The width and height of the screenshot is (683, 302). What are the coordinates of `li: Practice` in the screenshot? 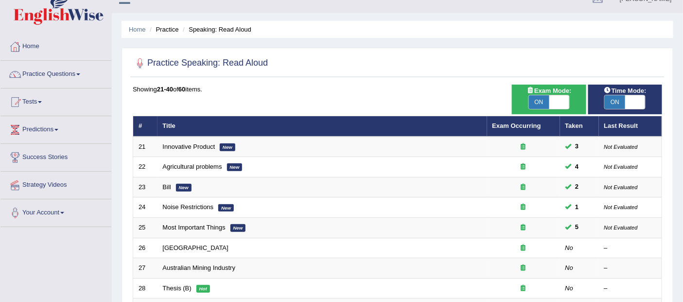 It's located at (163, 29).